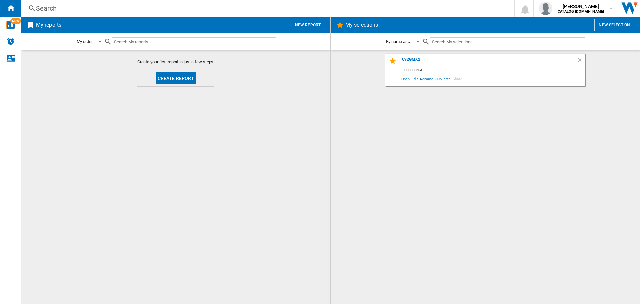 This screenshot has width=640, height=304. Describe the element at coordinates (308, 25) in the screenshot. I see `button: New report` at that location.